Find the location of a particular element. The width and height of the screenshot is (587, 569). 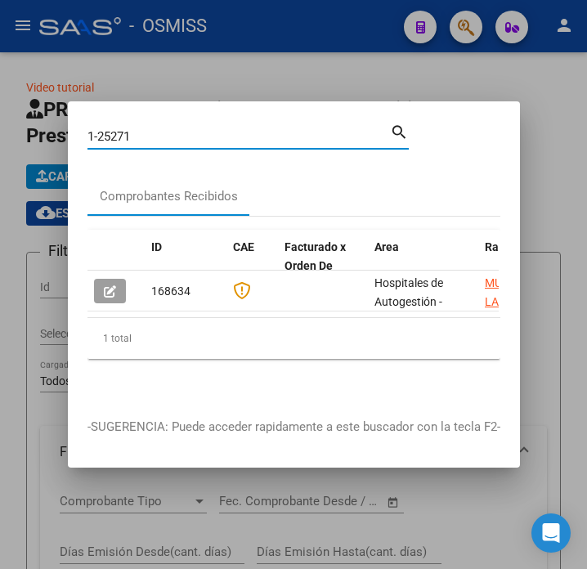

div: Open Intercom Messenger is located at coordinates (551, 533).